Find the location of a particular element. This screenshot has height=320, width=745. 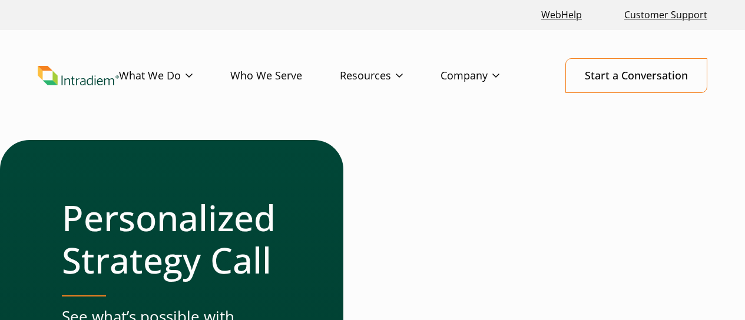

a: Customer Support is located at coordinates (665, 15).